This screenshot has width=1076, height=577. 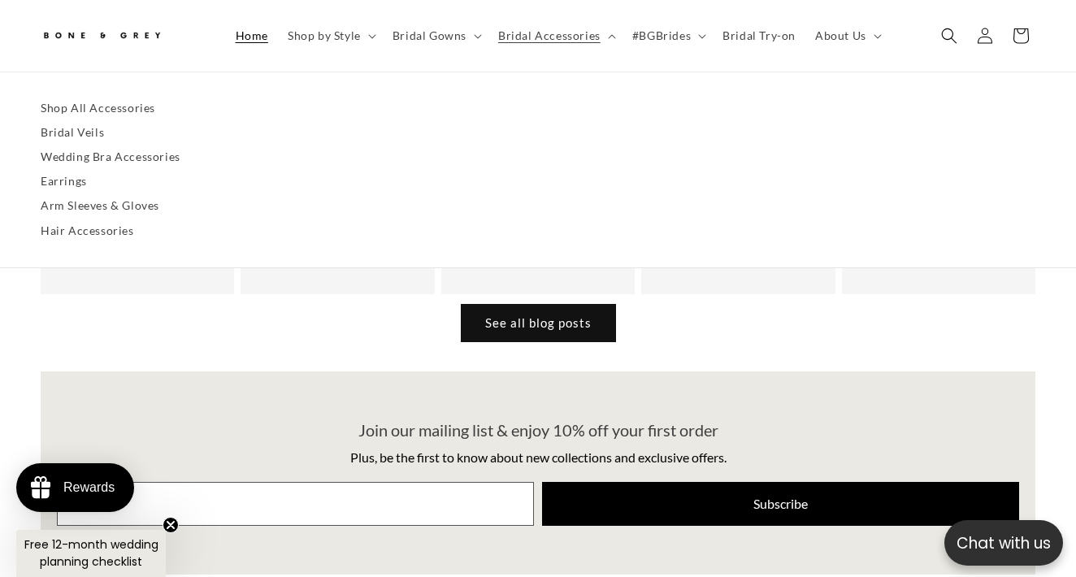 I want to click on button: Open chatbox, so click(x=1003, y=543).